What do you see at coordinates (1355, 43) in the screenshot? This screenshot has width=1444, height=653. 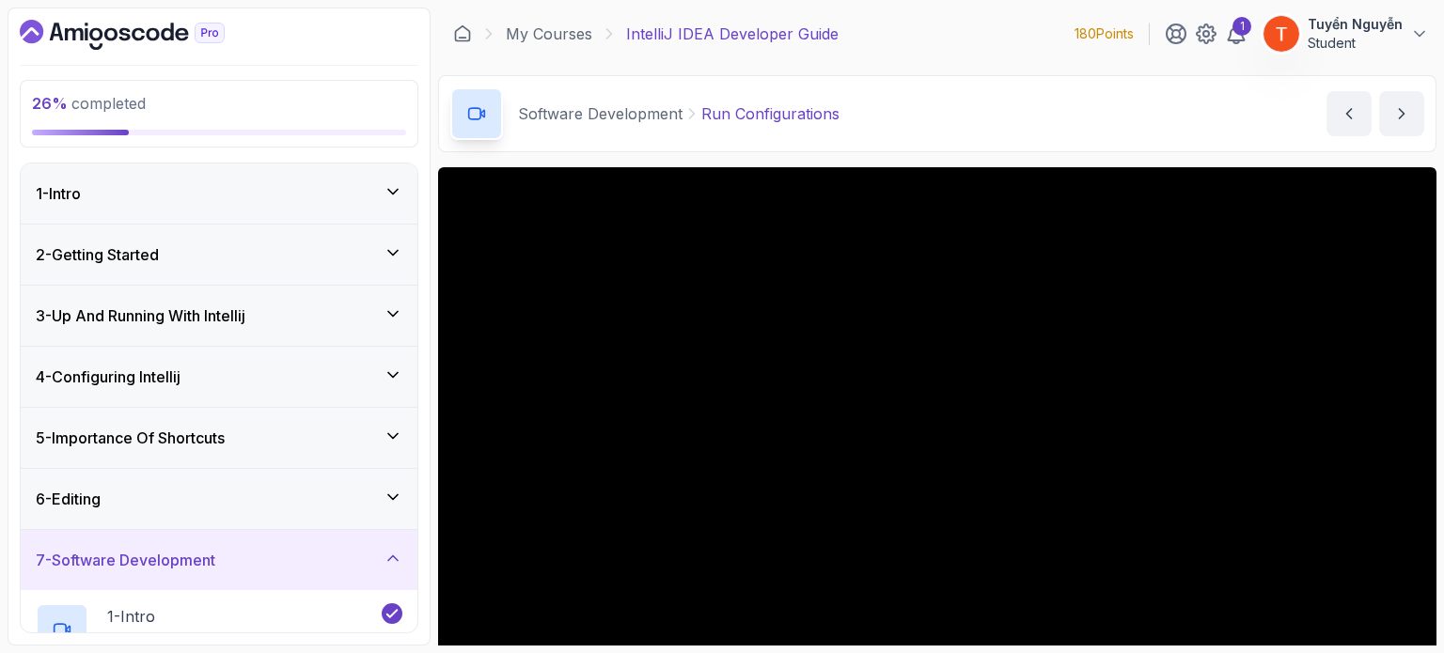 I see `p: Student` at bounding box center [1355, 43].